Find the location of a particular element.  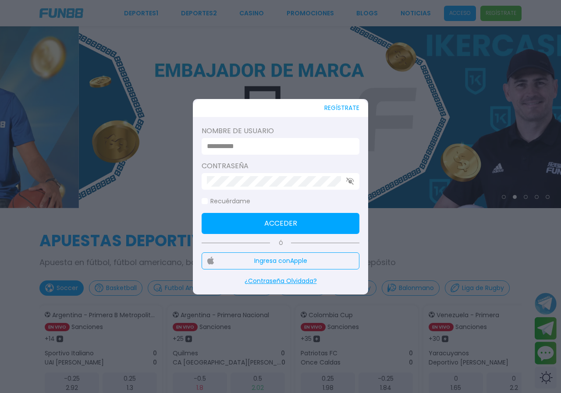

button: REGÍSTRATE is located at coordinates (342, 108).